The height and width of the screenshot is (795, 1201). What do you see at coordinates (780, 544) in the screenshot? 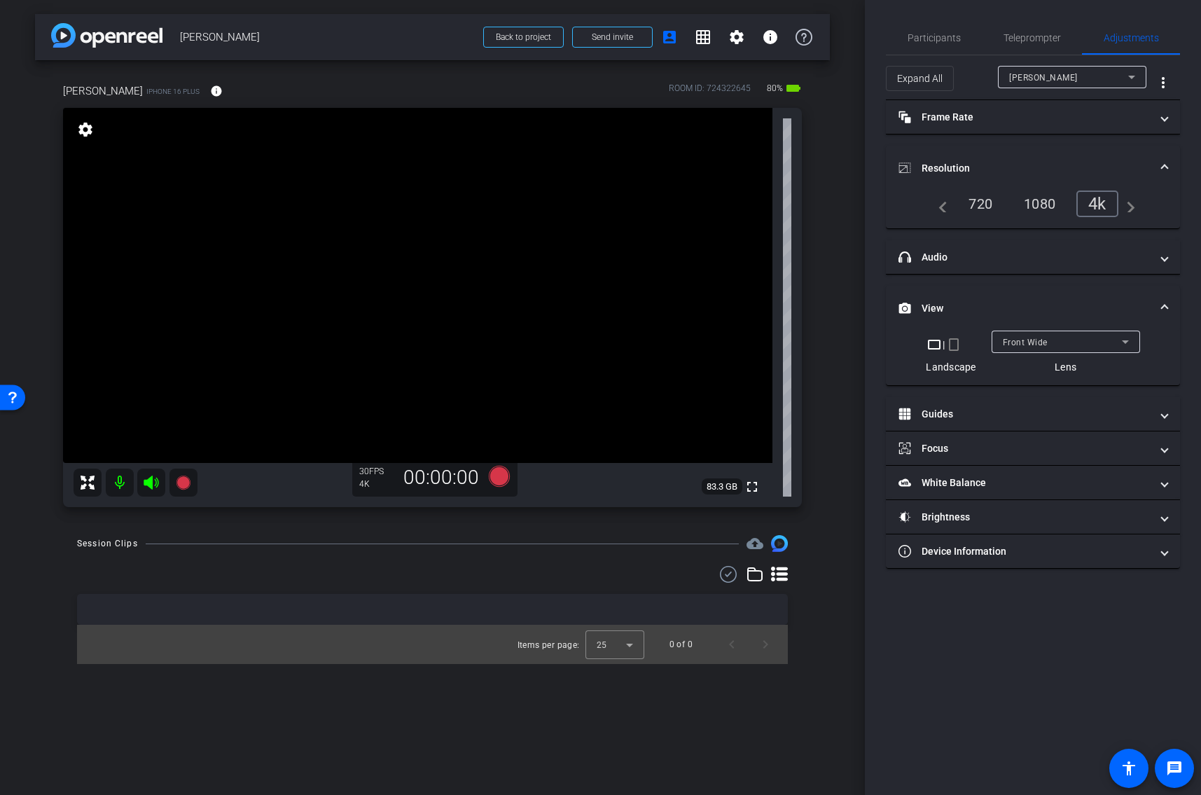
I see `img: Session clips` at bounding box center [780, 544].